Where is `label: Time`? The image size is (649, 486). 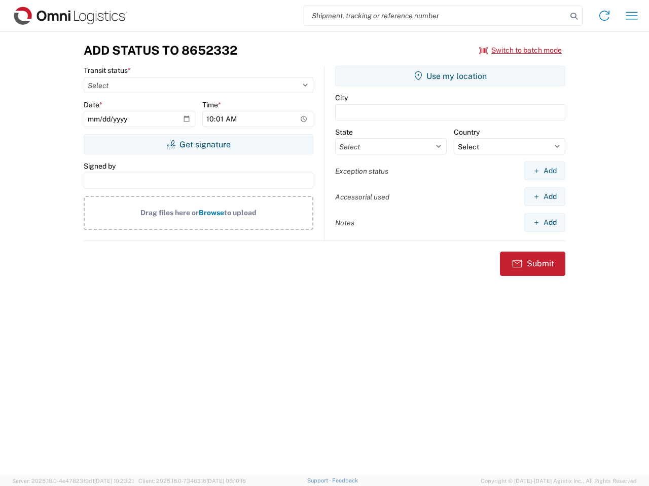 label: Time is located at coordinates (211, 105).